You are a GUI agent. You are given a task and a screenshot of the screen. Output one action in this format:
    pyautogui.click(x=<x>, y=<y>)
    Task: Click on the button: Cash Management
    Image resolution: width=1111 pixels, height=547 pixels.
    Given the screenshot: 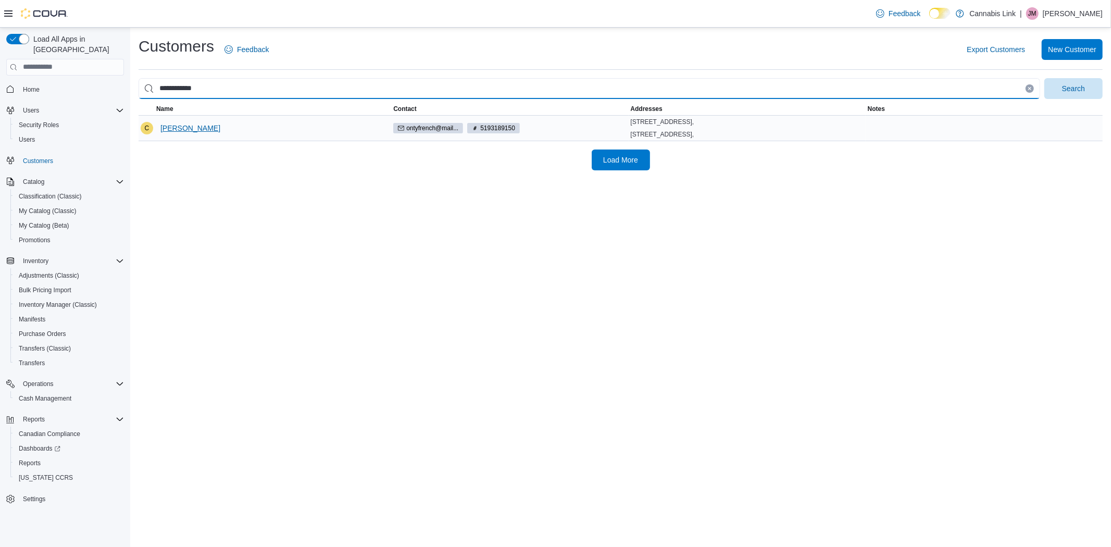 What is the action you would take?
    pyautogui.click(x=69, y=398)
    